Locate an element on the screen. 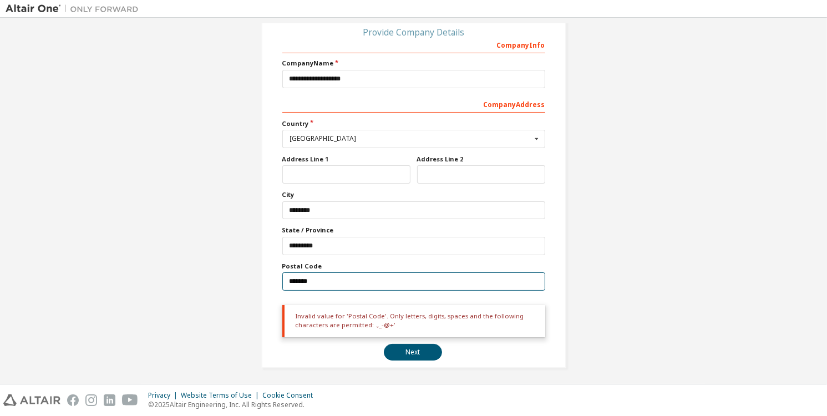 This screenshot has width=827, height=416. div: Provide Company Details is located at coordinates (414, 32).